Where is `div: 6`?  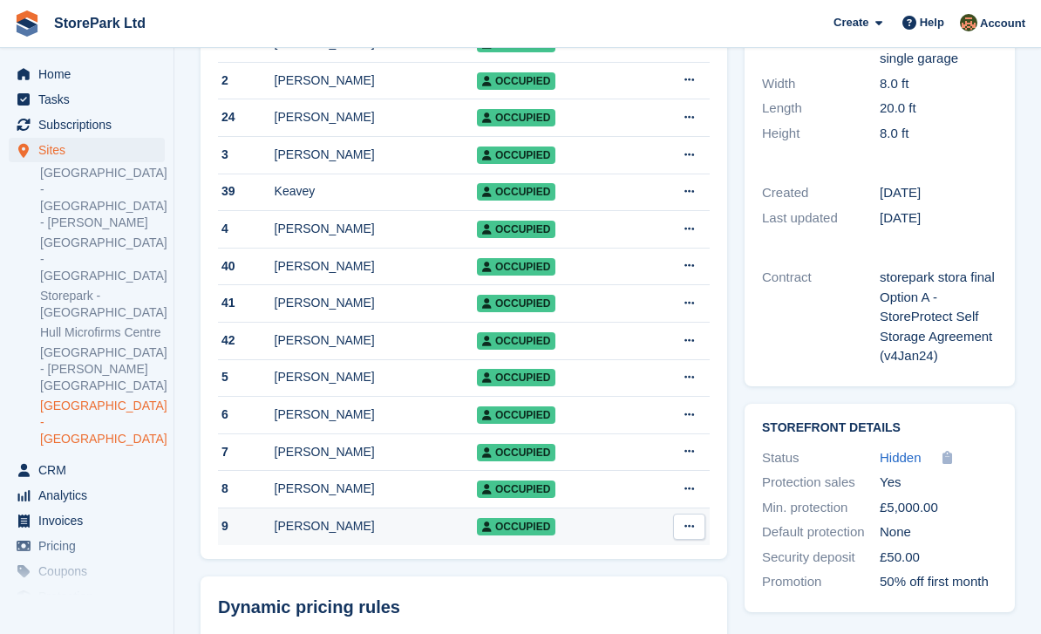 div: 6 is located at coordinates (246, 414).